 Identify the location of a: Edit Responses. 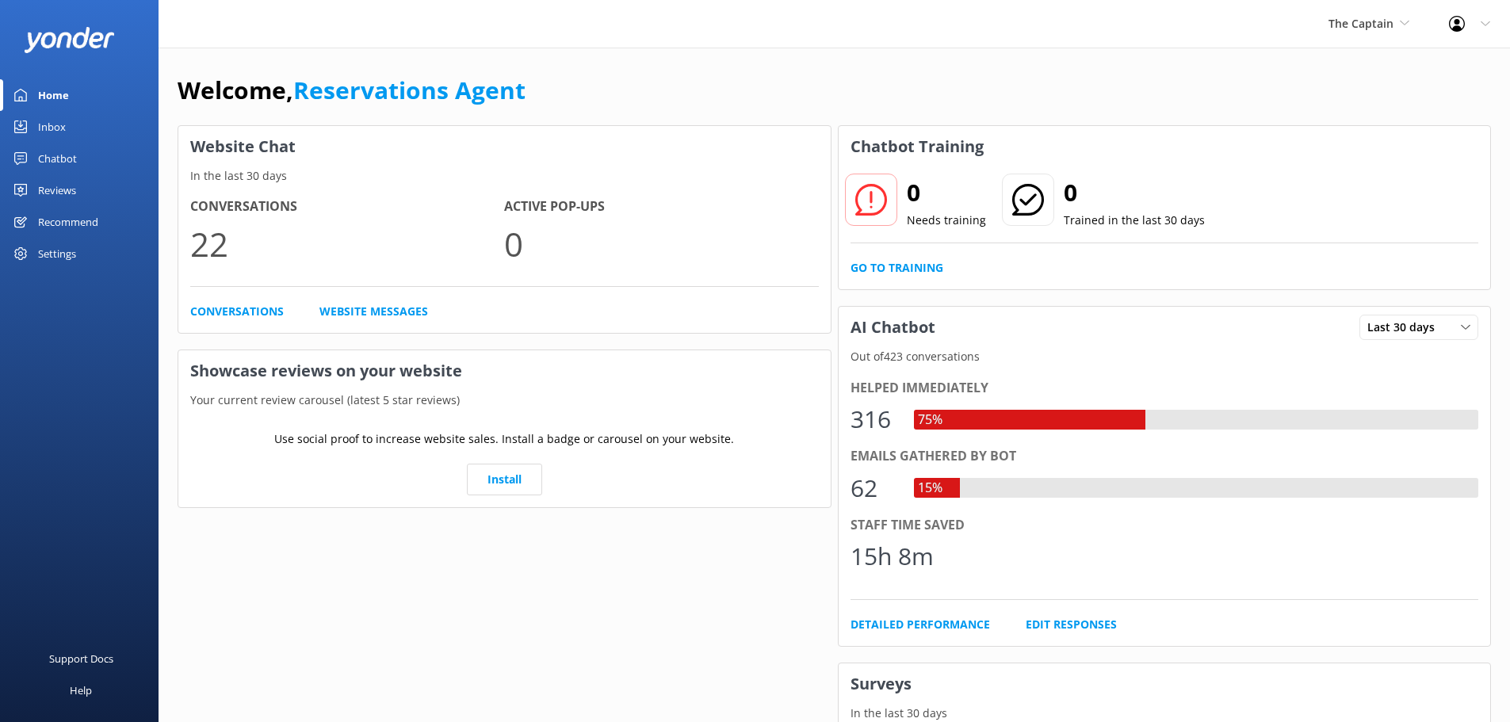
(1071, 625).